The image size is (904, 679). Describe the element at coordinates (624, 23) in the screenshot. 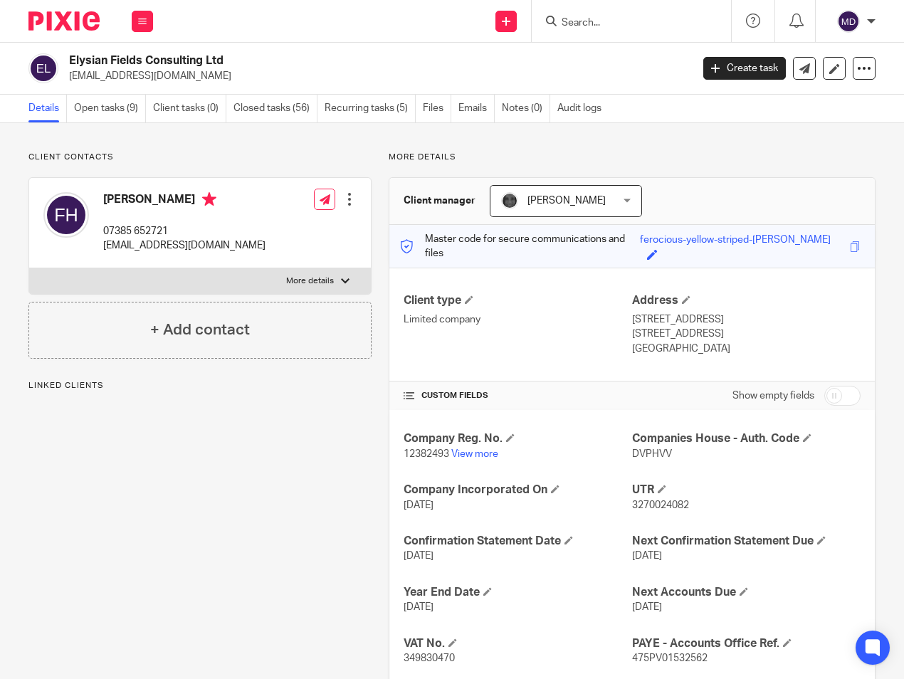

I see `input: Search` at that location.